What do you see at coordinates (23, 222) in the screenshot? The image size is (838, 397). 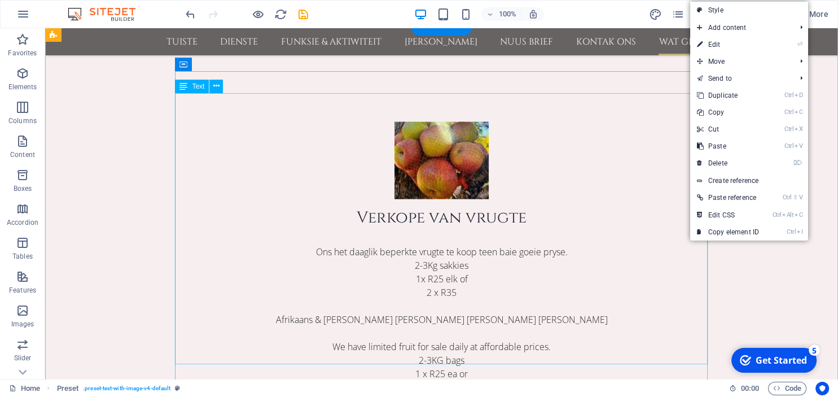 I see `p: Accordion` at bounding box center [23, 222].